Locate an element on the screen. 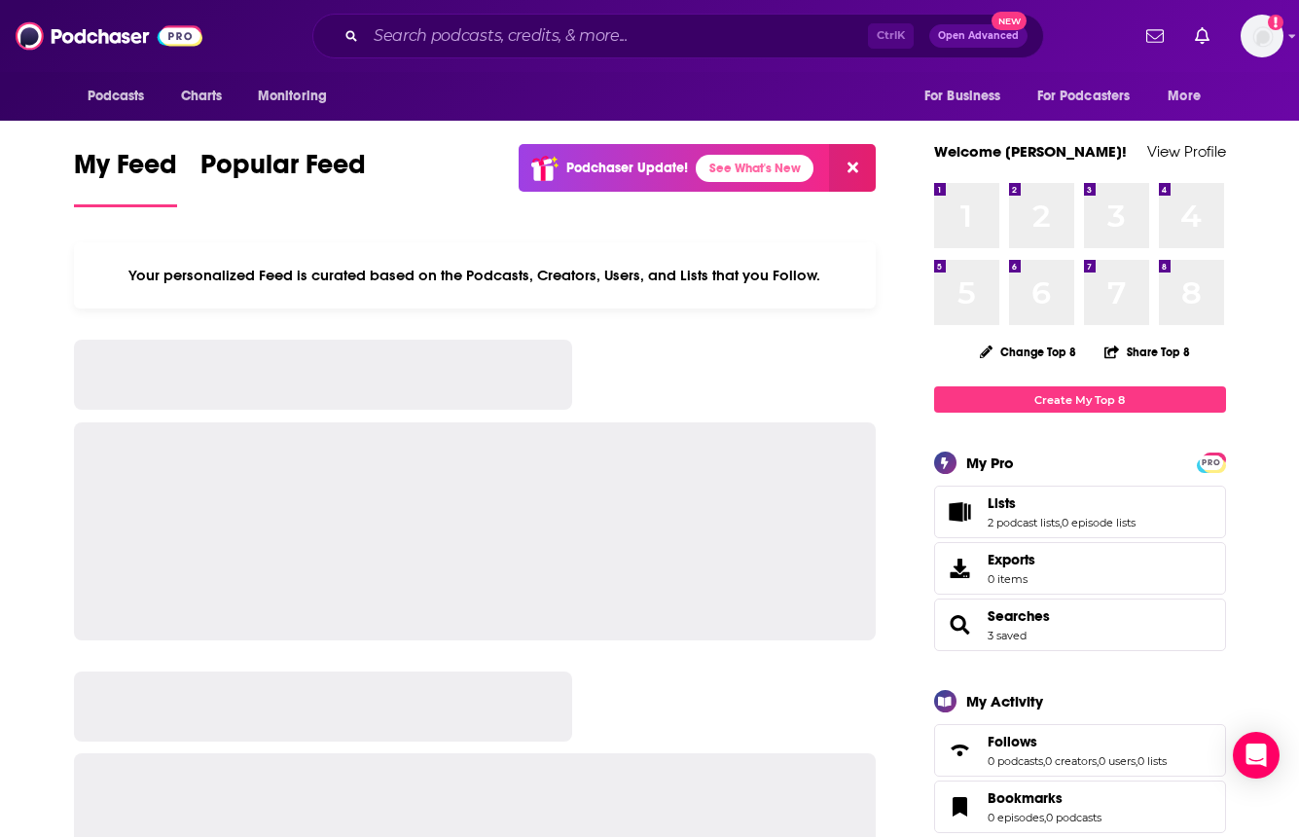  a: Charts is located at coordinates (201, 96).